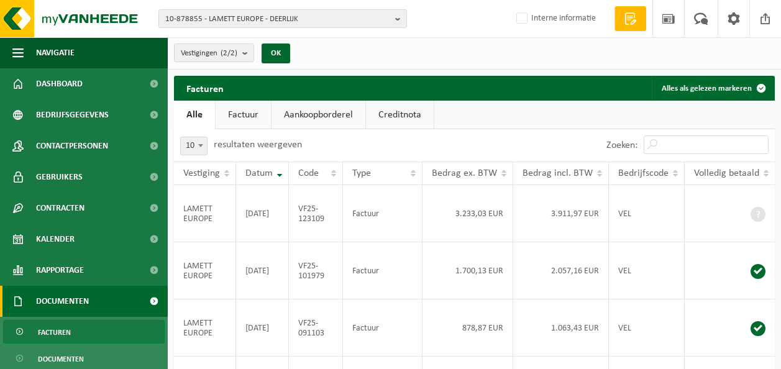 This screenshot has height=369, width=781. Describe the element at coordinates (555, 19) in the screenshot. I see `label: Interne informatie` at that location.